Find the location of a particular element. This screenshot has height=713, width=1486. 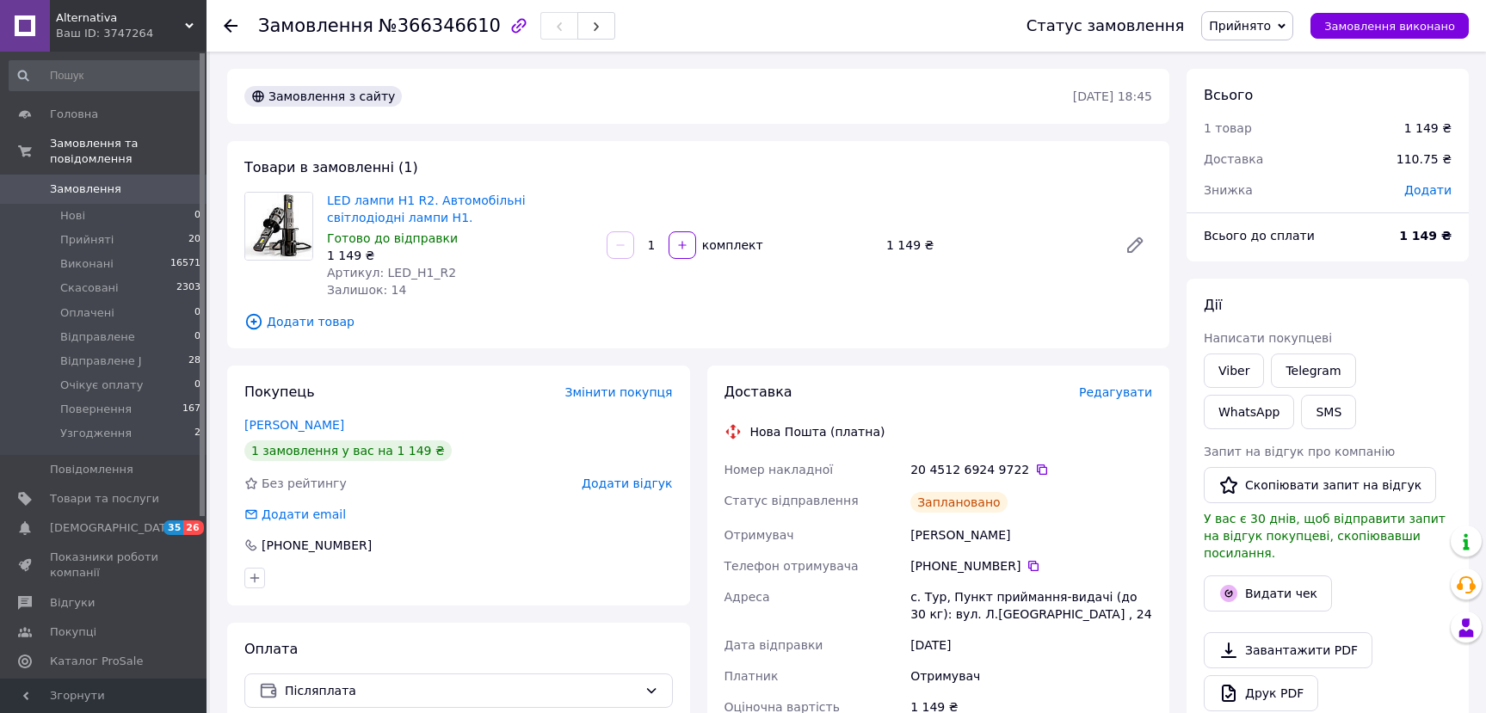

span: Платник is located at coordinates (751, 676).